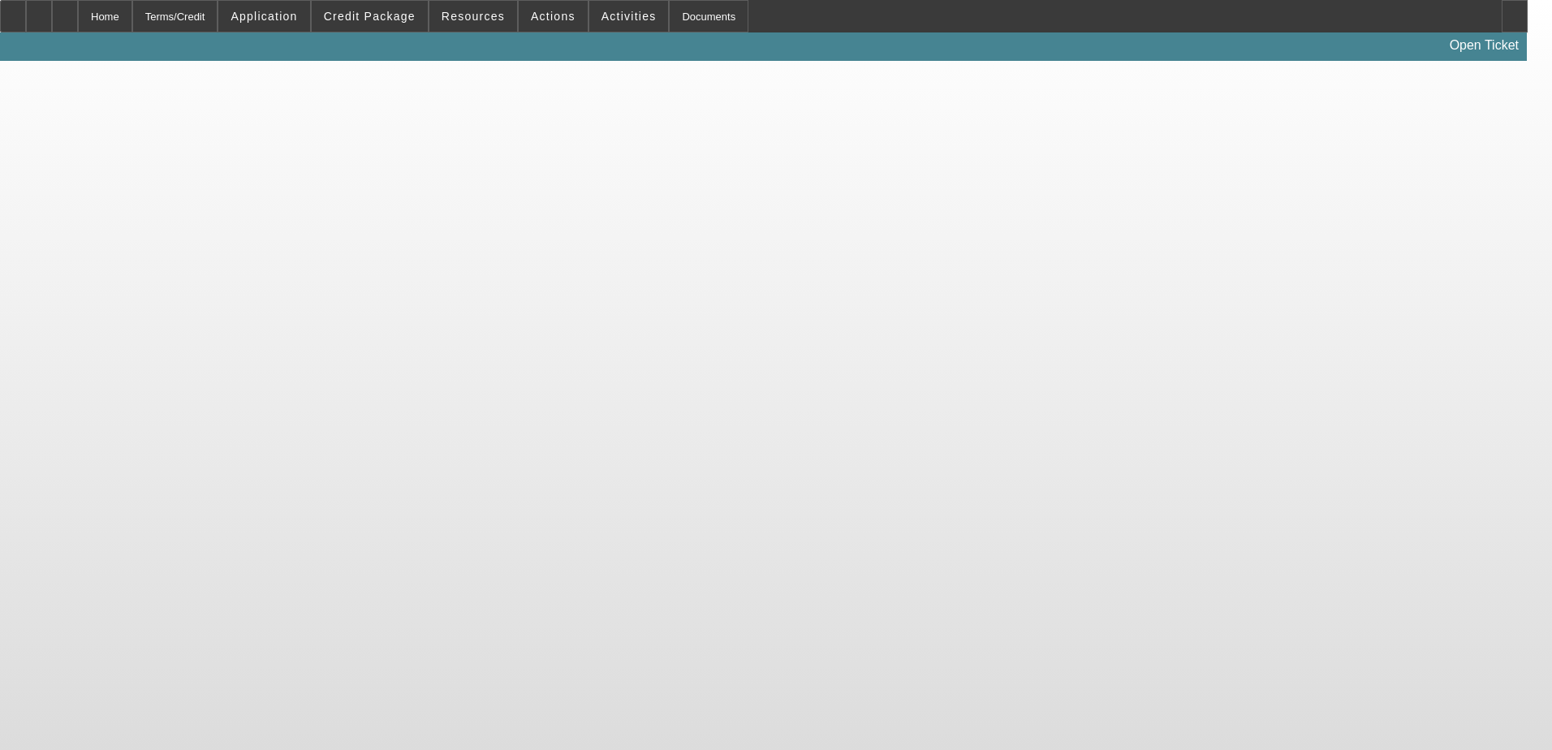  Describe the element at coordinates (1484, 45) in the screenshot. I see `a: Open Ticket` at that location.